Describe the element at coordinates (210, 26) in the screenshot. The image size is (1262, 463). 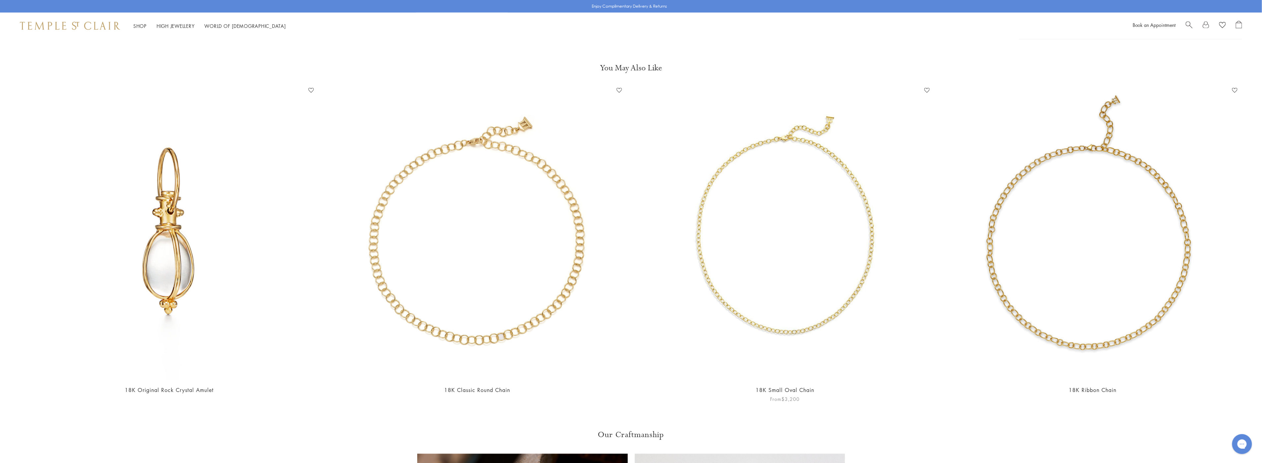
I see `nav: Main navigation` at that location.